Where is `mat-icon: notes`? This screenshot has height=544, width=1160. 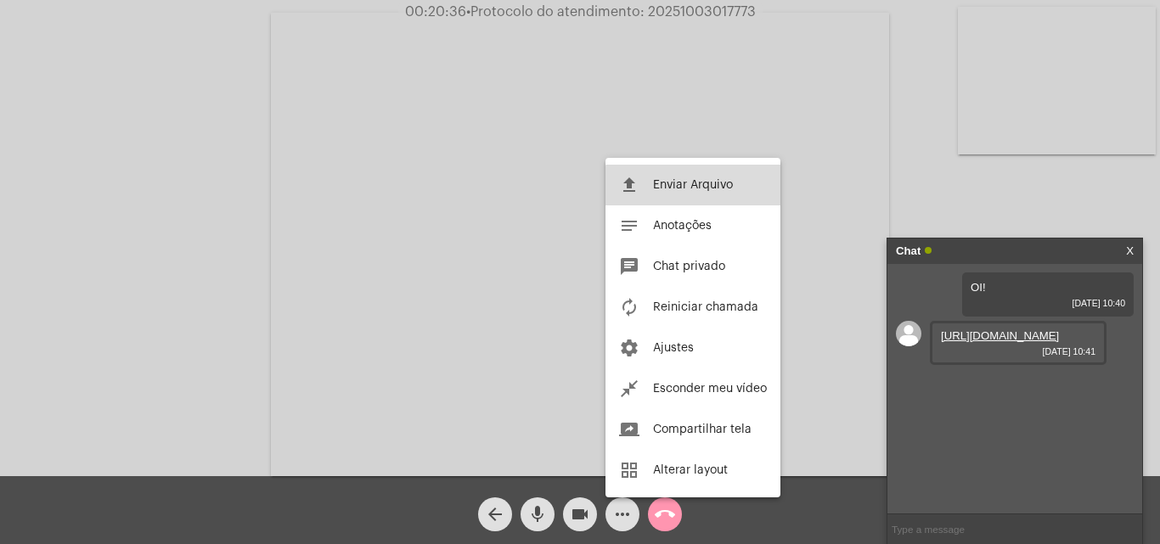
mat-icon: notes is located at coordinates (629, 226).